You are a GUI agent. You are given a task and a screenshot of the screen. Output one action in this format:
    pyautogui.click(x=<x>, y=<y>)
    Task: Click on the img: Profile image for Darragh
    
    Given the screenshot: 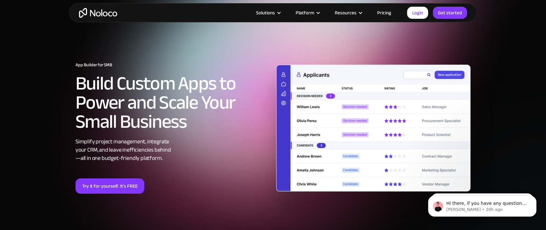 What is the action you would take?
    pyautogui.click(x=19, y=24)
    